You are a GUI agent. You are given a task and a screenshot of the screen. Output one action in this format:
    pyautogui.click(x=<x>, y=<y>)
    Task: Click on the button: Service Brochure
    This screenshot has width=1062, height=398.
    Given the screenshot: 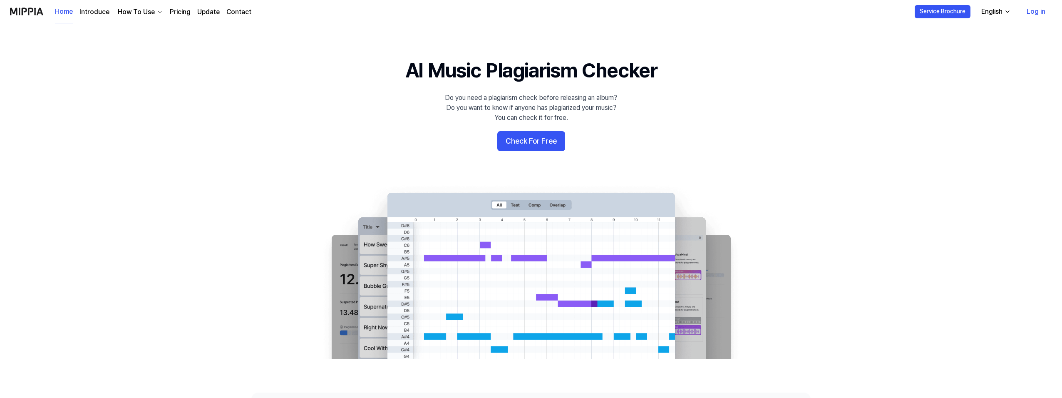 What is the action you would take?
    pyautogui.click(x=943, y=12)
    